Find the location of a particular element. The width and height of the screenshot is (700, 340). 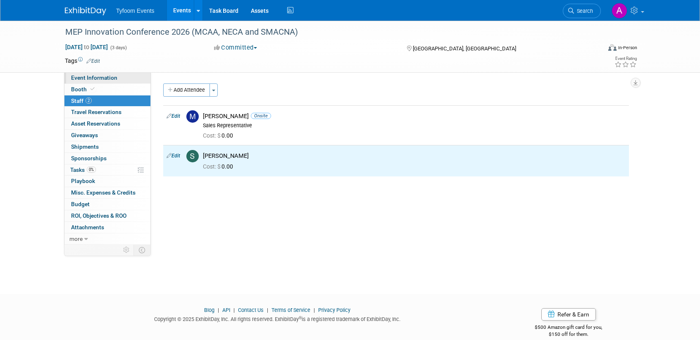

a: Privacy Policy is located at coordinates (334, 310).